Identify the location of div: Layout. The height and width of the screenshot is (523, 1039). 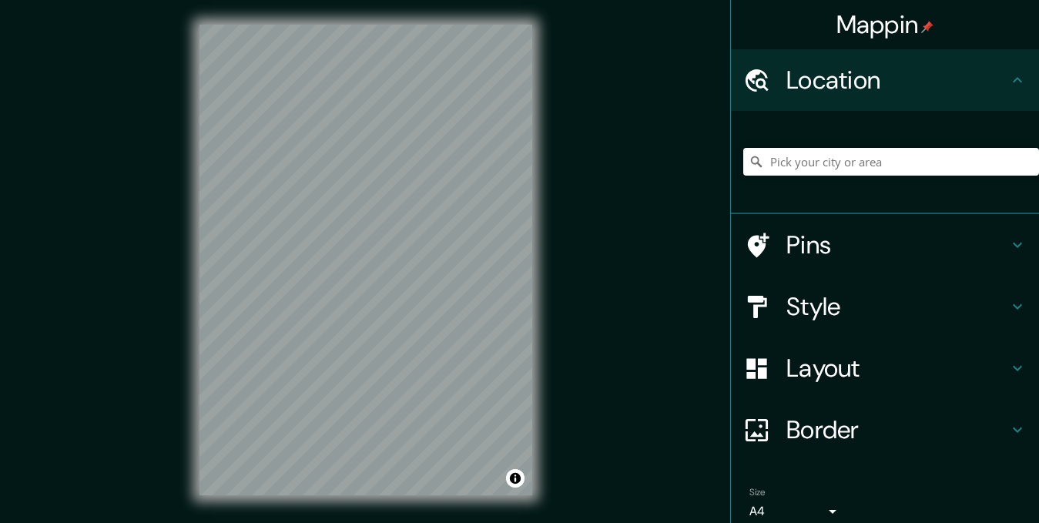
(885, 368).